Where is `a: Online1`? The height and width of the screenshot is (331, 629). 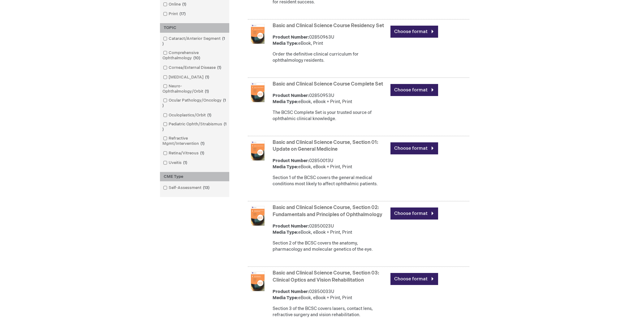
a: Online1 is located at coordinates (175, 4).